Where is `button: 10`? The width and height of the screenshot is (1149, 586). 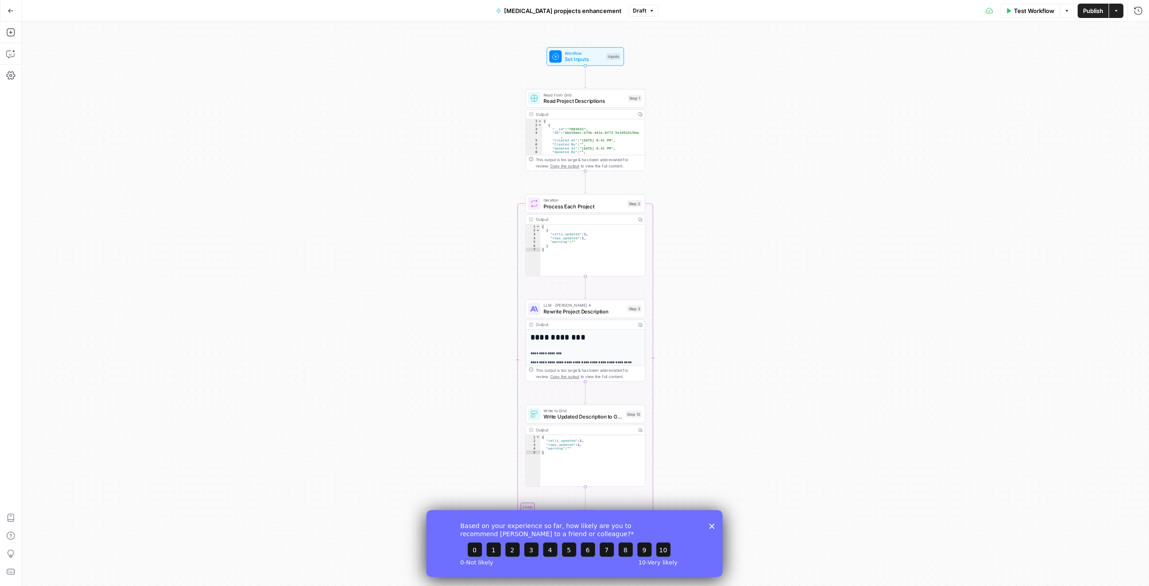 button: 10 is located at coordinates (237, 40).